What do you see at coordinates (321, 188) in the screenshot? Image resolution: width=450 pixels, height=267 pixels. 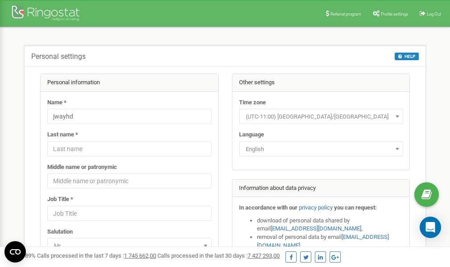 I see `div: Information about data privacy` at bounding box center [321, 188].